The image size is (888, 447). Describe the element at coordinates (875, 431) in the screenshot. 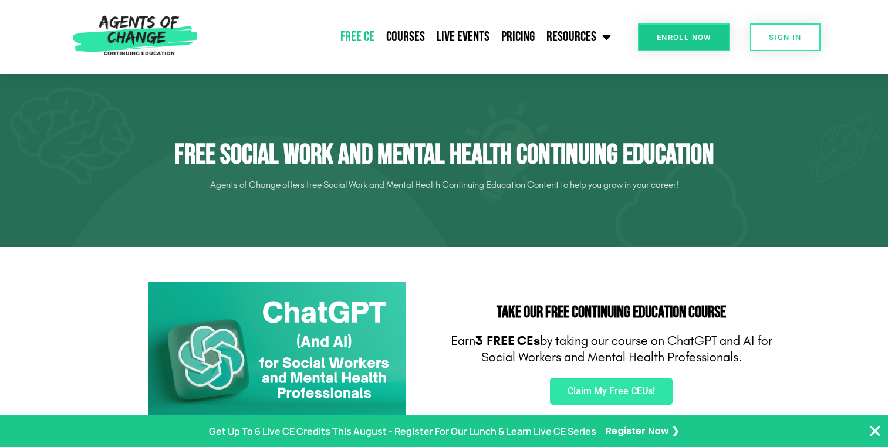

I see `button: Close Banner` at that location.